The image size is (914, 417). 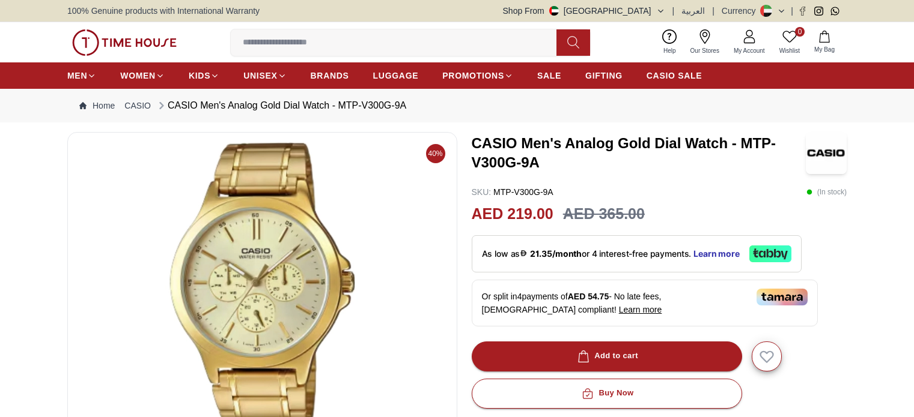 What do you see at coordinates (435, 154) in the screenshot?
I see `span: 40%` at bounding box center [435, 154].